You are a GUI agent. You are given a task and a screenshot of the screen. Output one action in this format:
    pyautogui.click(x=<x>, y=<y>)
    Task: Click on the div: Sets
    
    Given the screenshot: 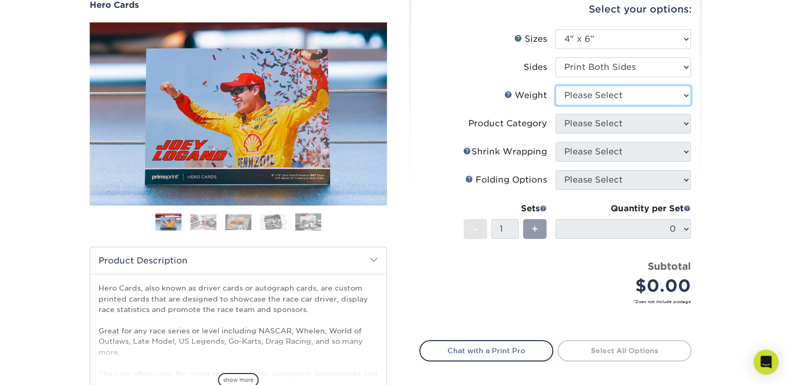 What is the action you would take?
    pyautogui.click(x=505, y=209)
    